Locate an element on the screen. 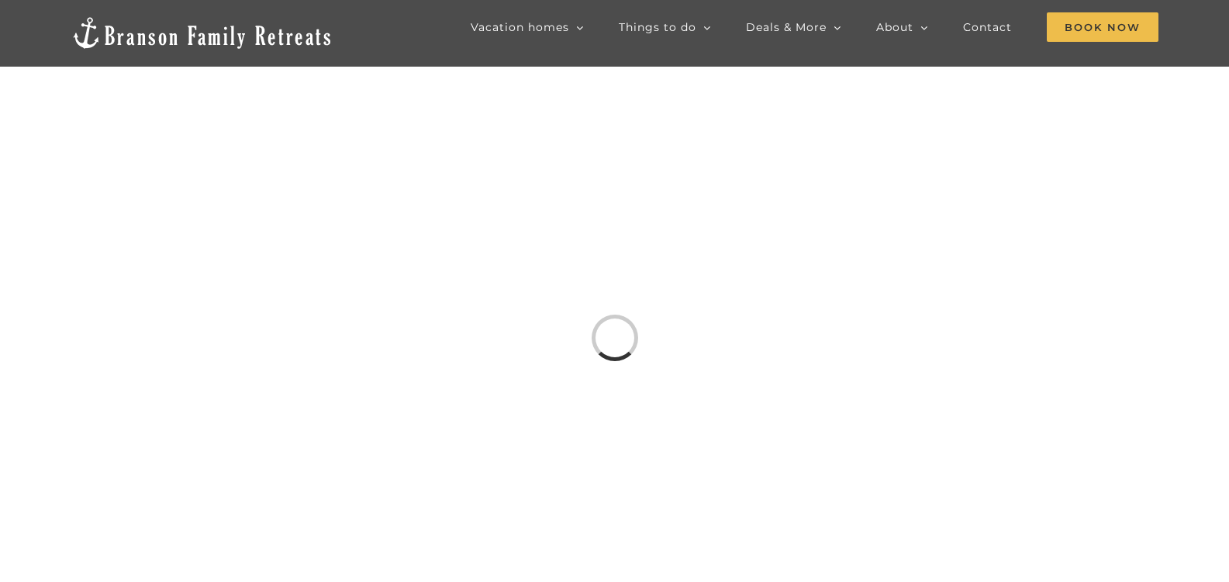 The height and width of the screenshot is (582, 1229). a: Deals & More is located at coordinates (793, 27).